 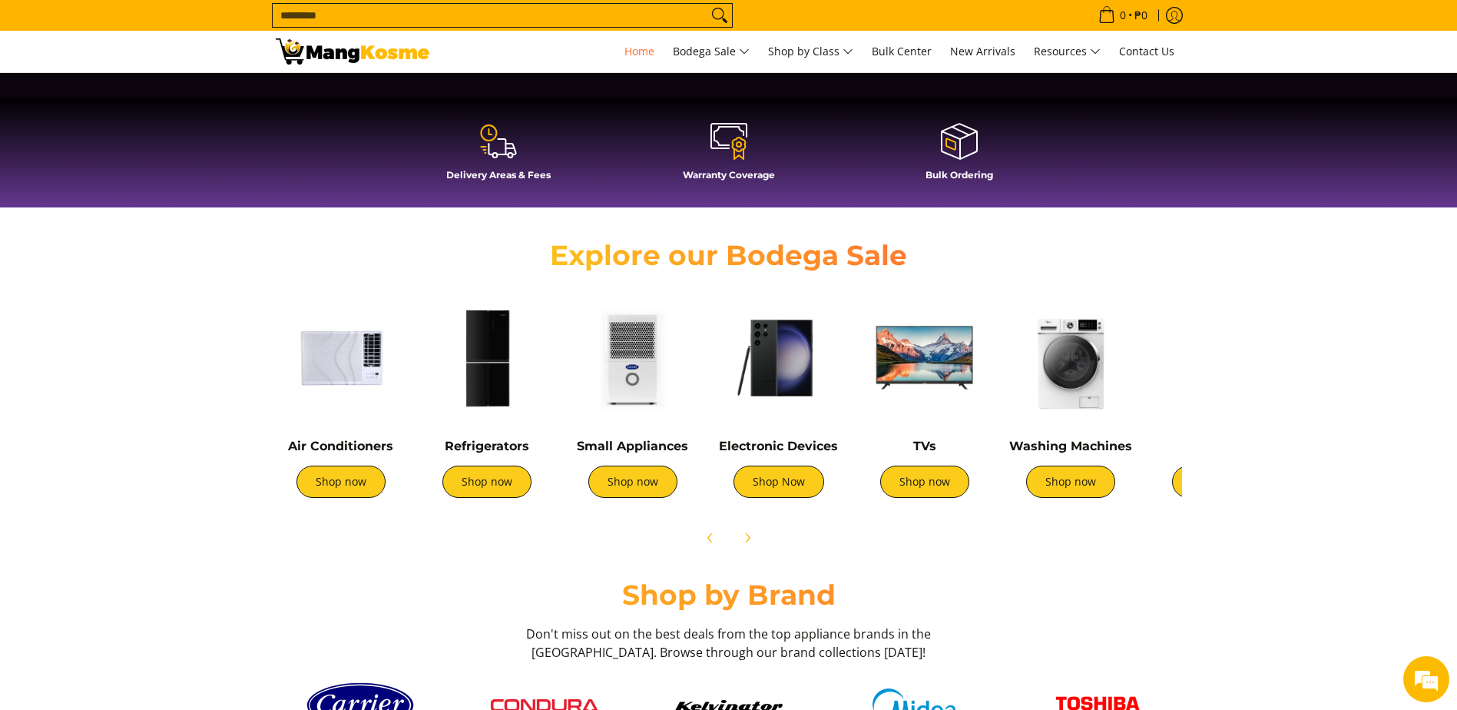 What do you see at coordinates (902, 51) in the screenshot?
I see `a: Bulk Center` at bounding box center [902, 51].